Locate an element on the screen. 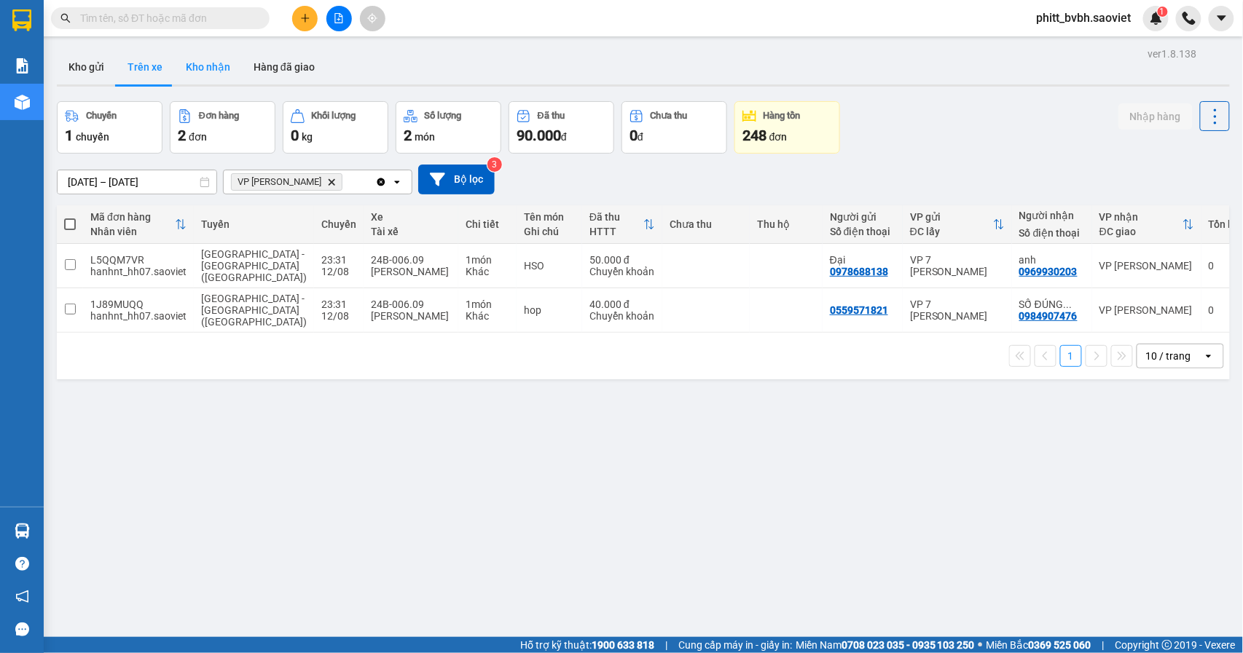 Image resolution: width=1243 pixels, height=653 pixels. sup: 3 is located at coordinates (495, 165).